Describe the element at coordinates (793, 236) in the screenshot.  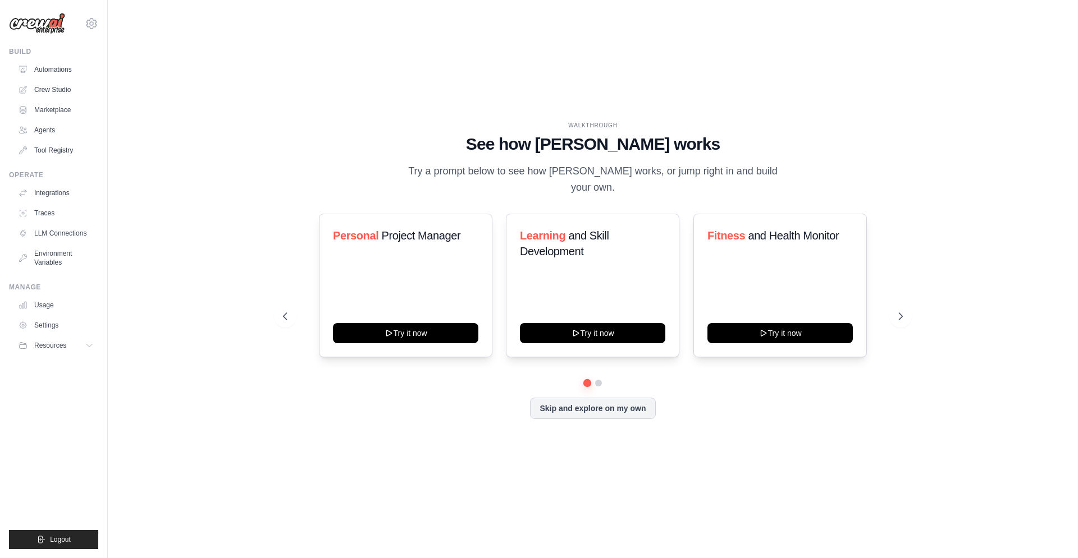
I see `span: and Health Monitor` at that location.